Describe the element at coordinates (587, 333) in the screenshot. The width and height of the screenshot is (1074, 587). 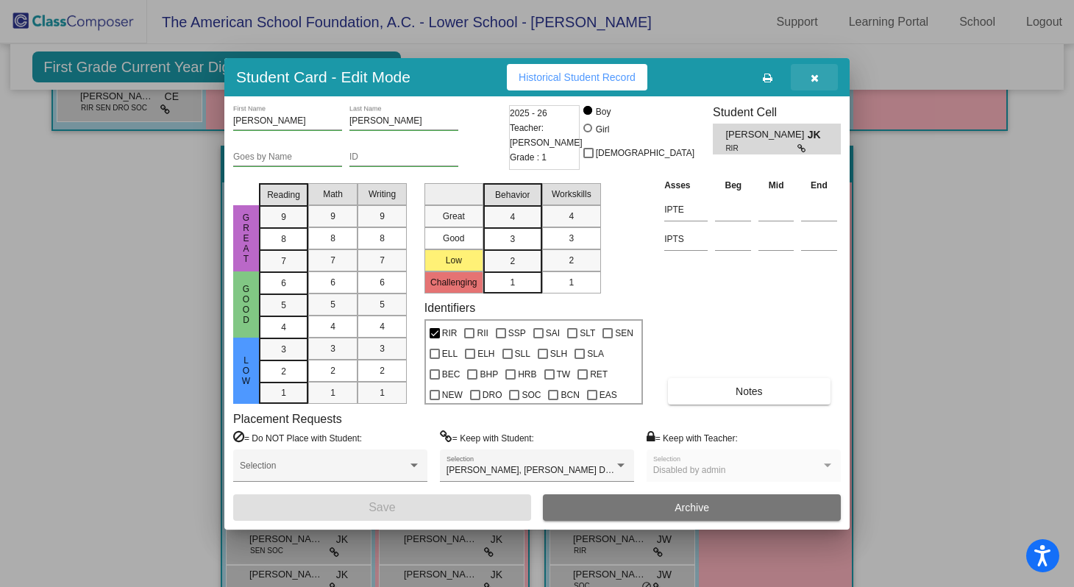
I see `span: SLT` at that location.